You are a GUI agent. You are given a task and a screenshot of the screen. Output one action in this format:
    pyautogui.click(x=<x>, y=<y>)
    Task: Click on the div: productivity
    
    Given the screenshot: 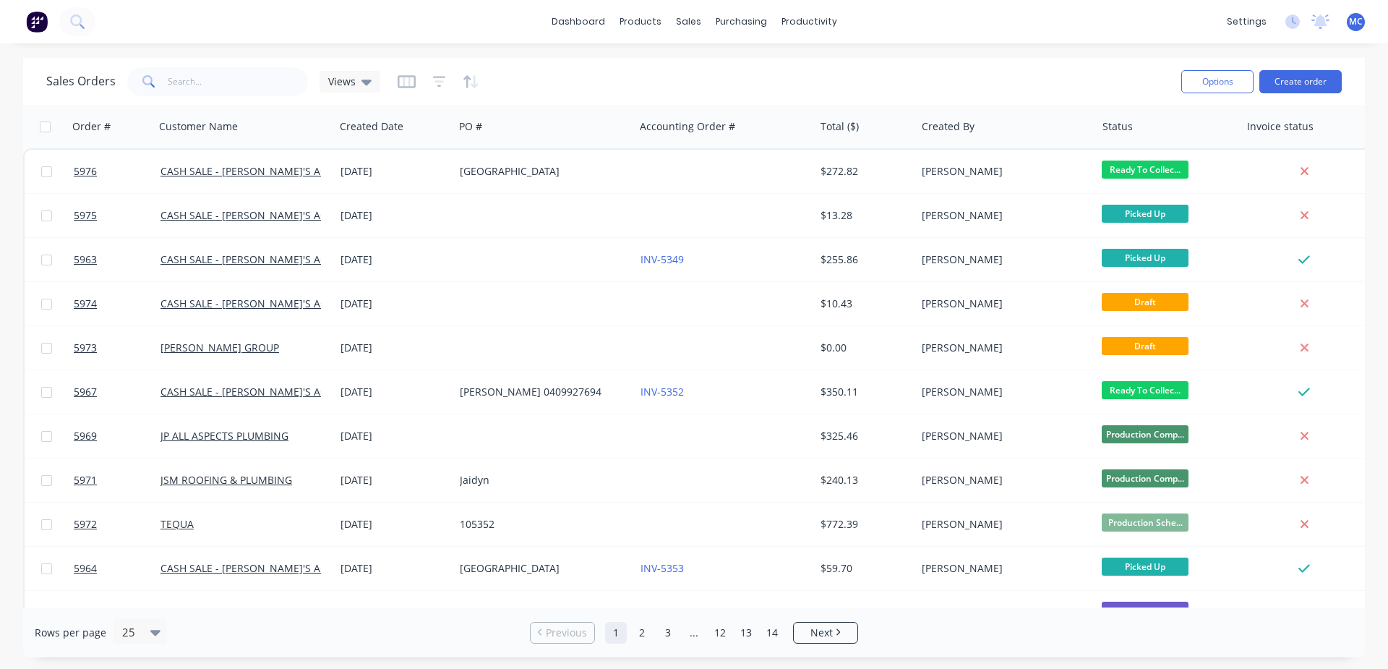 What is the action you would take?
    pyautogui.click(x=809, y=22)
    